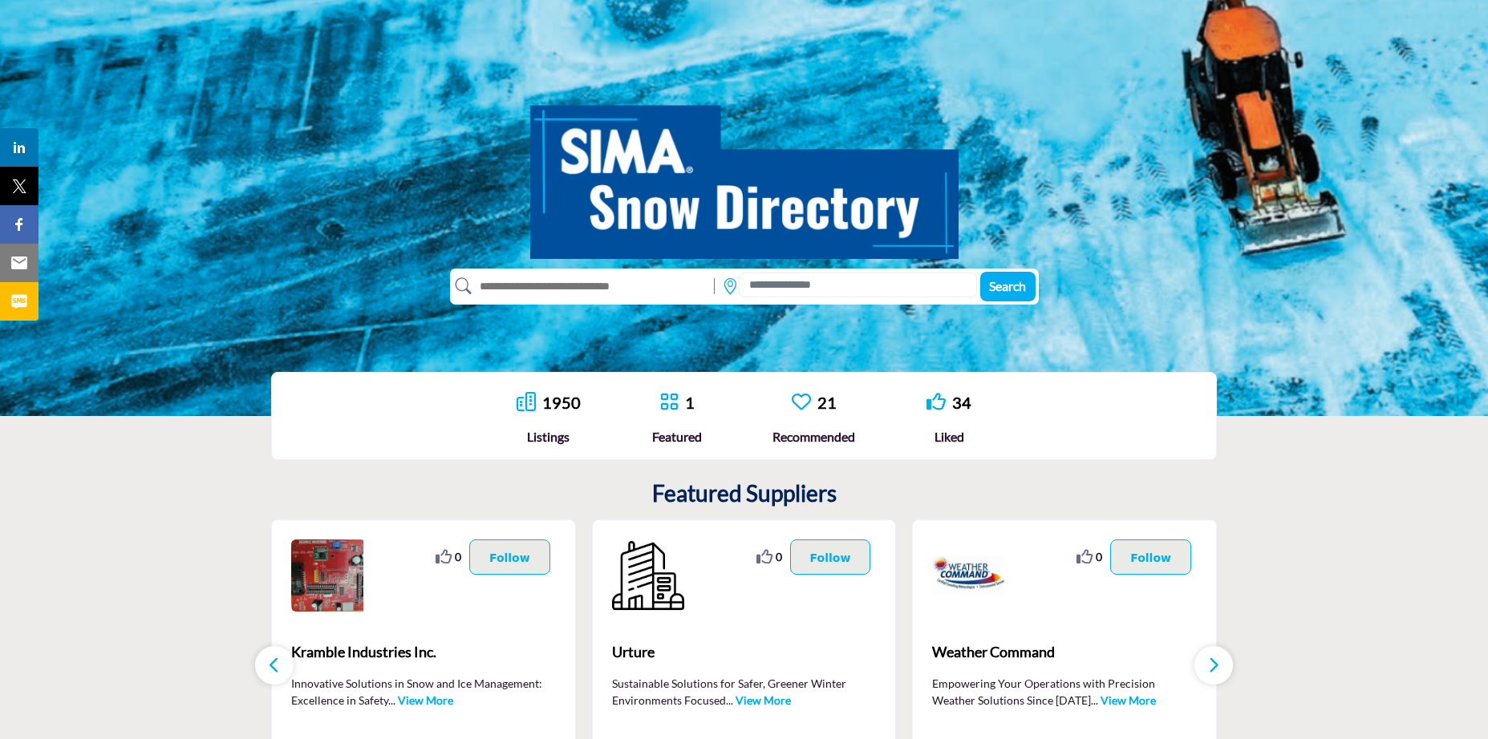 The image size is (1488, 739). What do you see at coordinates (744, 173) in the screenshot?
I see `img: SIMA Snow Directory` at bounding box center [744, 173].